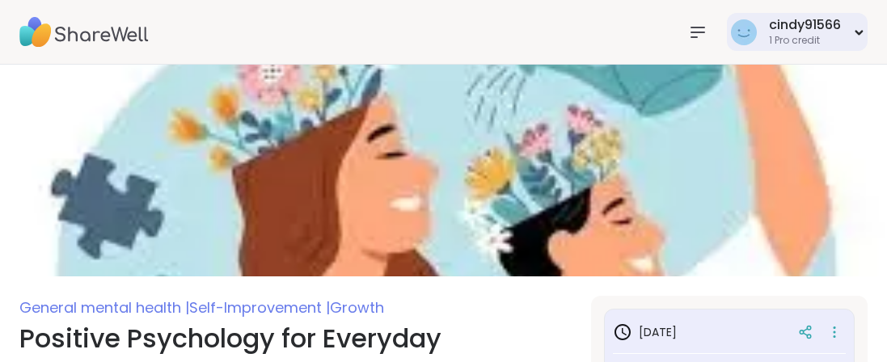 Image resolution: width=887 pixels, height=362 pixels. I want to click on div: cindy91566, so click(804, 25).